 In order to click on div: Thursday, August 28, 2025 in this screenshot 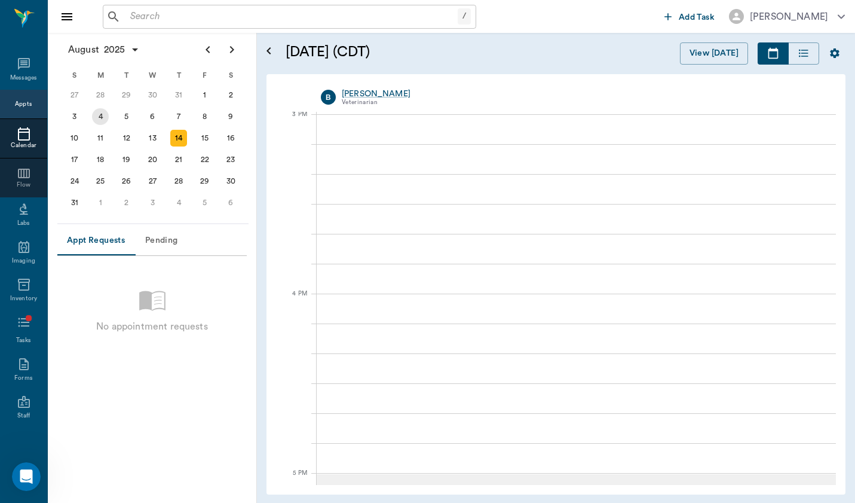, I will do `click(179, 181)`.